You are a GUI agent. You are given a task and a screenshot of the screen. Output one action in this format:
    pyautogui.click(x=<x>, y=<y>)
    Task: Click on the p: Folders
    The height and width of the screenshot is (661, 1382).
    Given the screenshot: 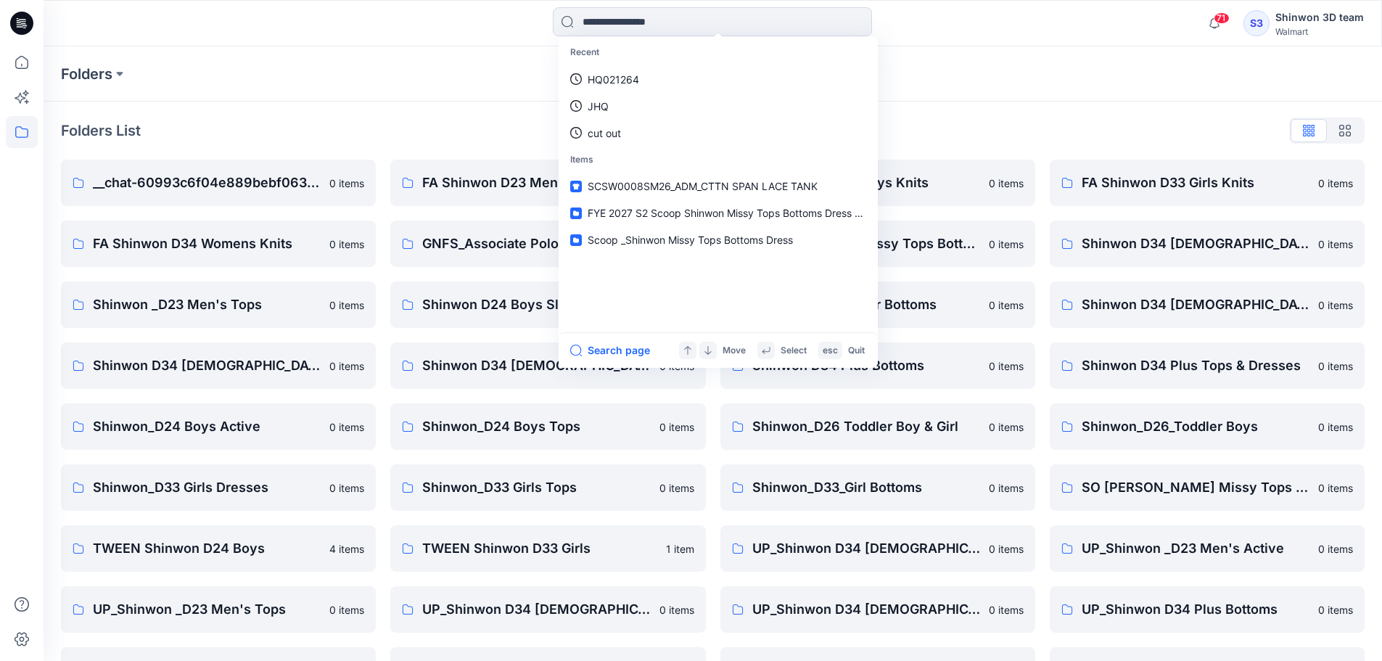 What is the action you would take?
    pyautogui.click(x=86, y=74)
    